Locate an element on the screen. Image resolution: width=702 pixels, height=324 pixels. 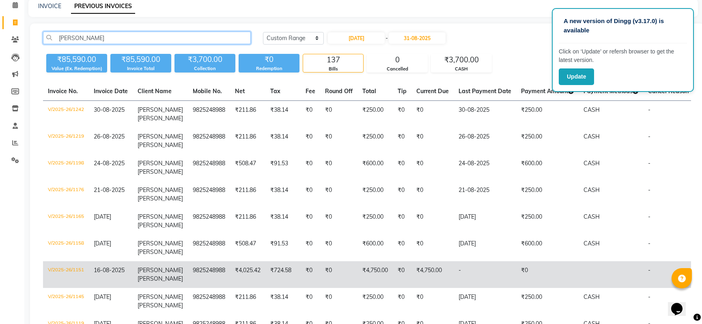
div: ₹0 is located at coordinates (269, 60).